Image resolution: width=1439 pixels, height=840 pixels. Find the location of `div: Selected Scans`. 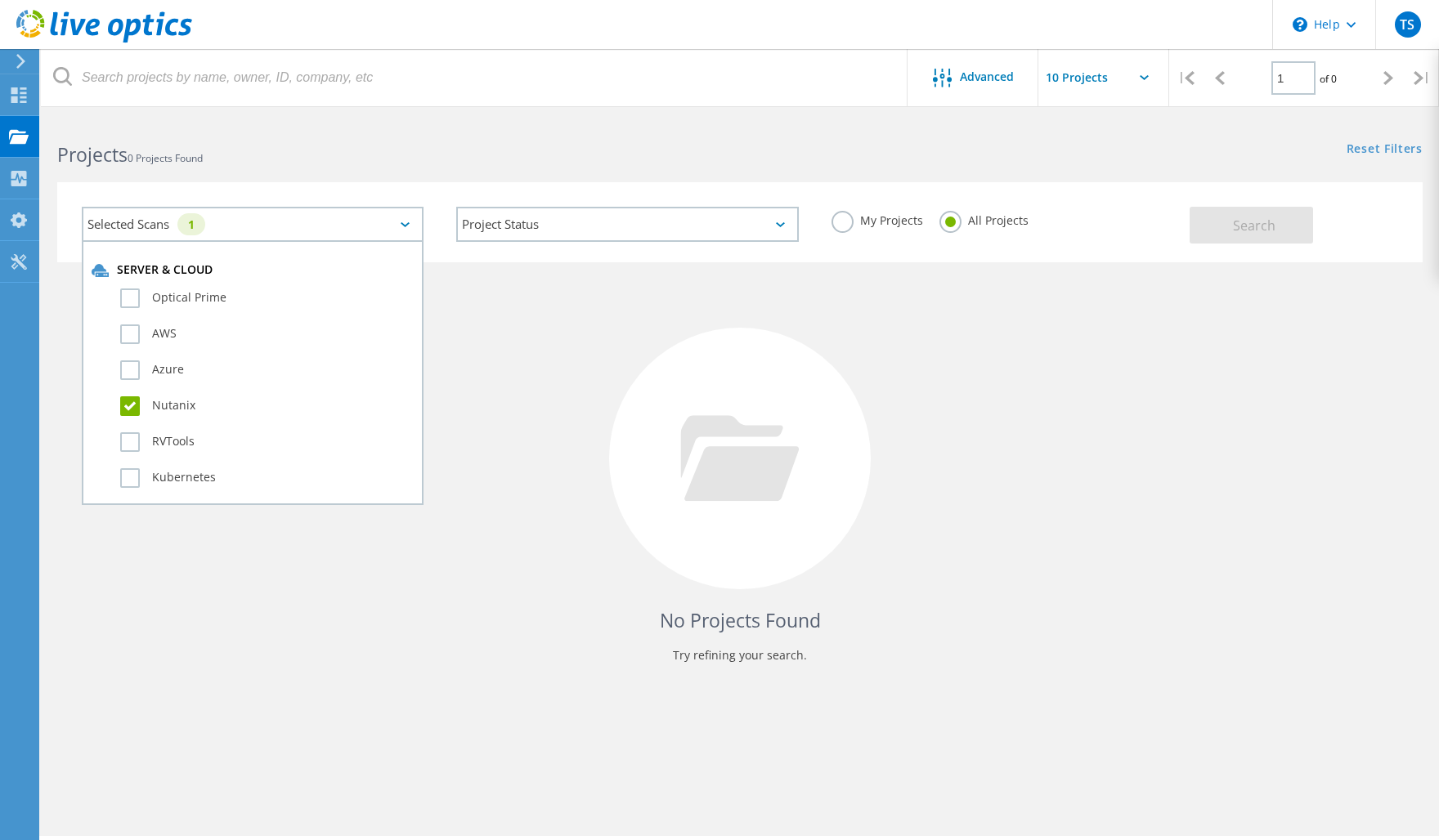

div: Selected Scans is located at coordinates (253, 224).